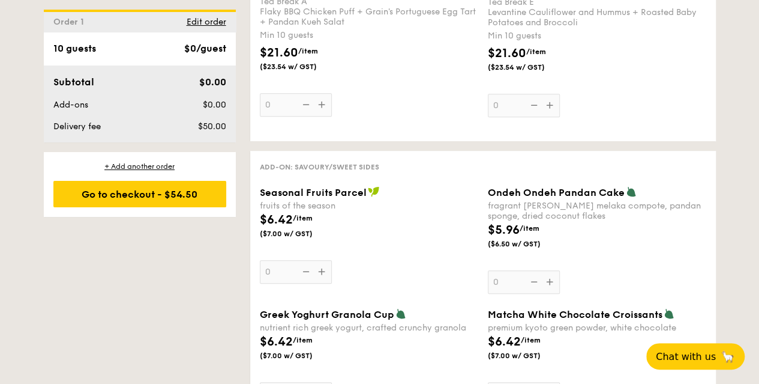  Describe the element at coordinates (71, 104) in the screenshot. I see `span: Add-ons` at that location.